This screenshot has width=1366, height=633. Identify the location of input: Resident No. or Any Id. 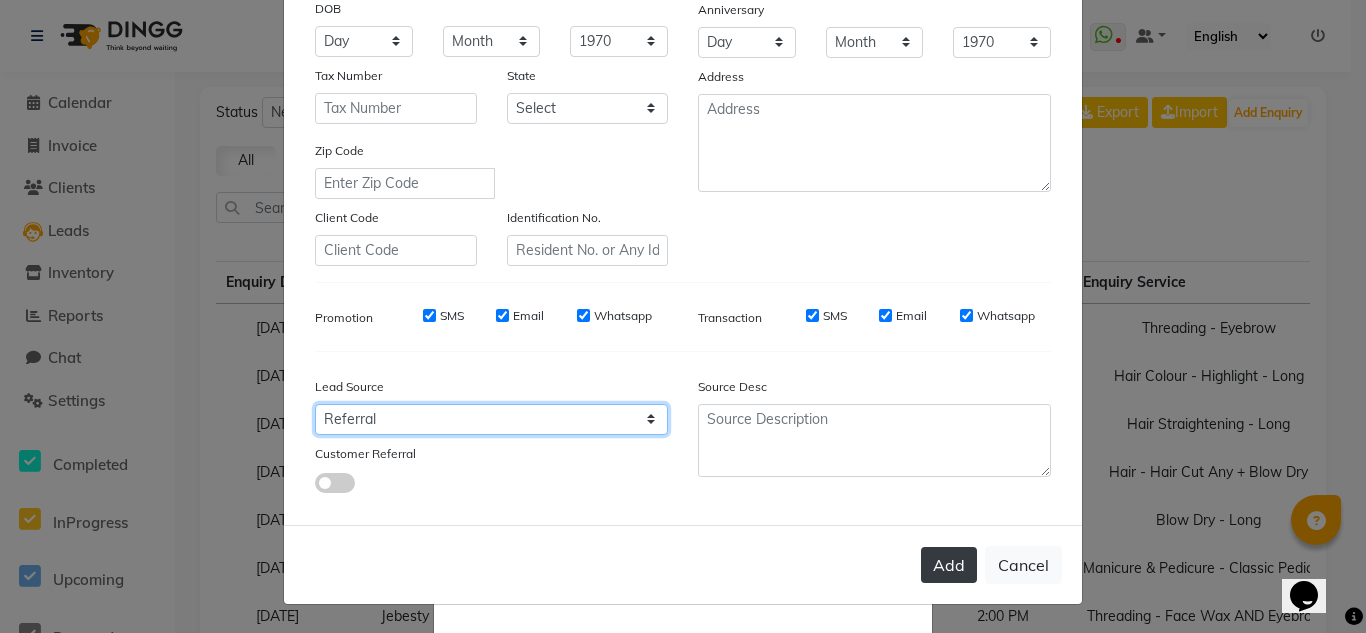
(588, 250).